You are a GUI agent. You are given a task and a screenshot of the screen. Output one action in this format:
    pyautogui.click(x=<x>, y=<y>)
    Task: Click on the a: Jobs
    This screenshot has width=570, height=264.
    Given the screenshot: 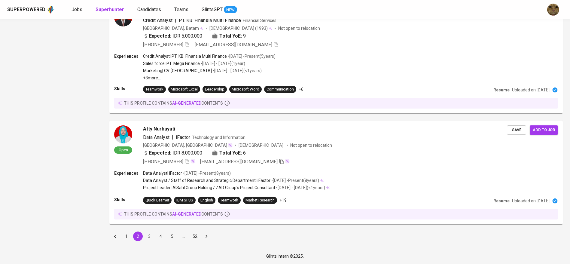 What is the action you would take?
    pyautogui.click(x=78, y=10)
    